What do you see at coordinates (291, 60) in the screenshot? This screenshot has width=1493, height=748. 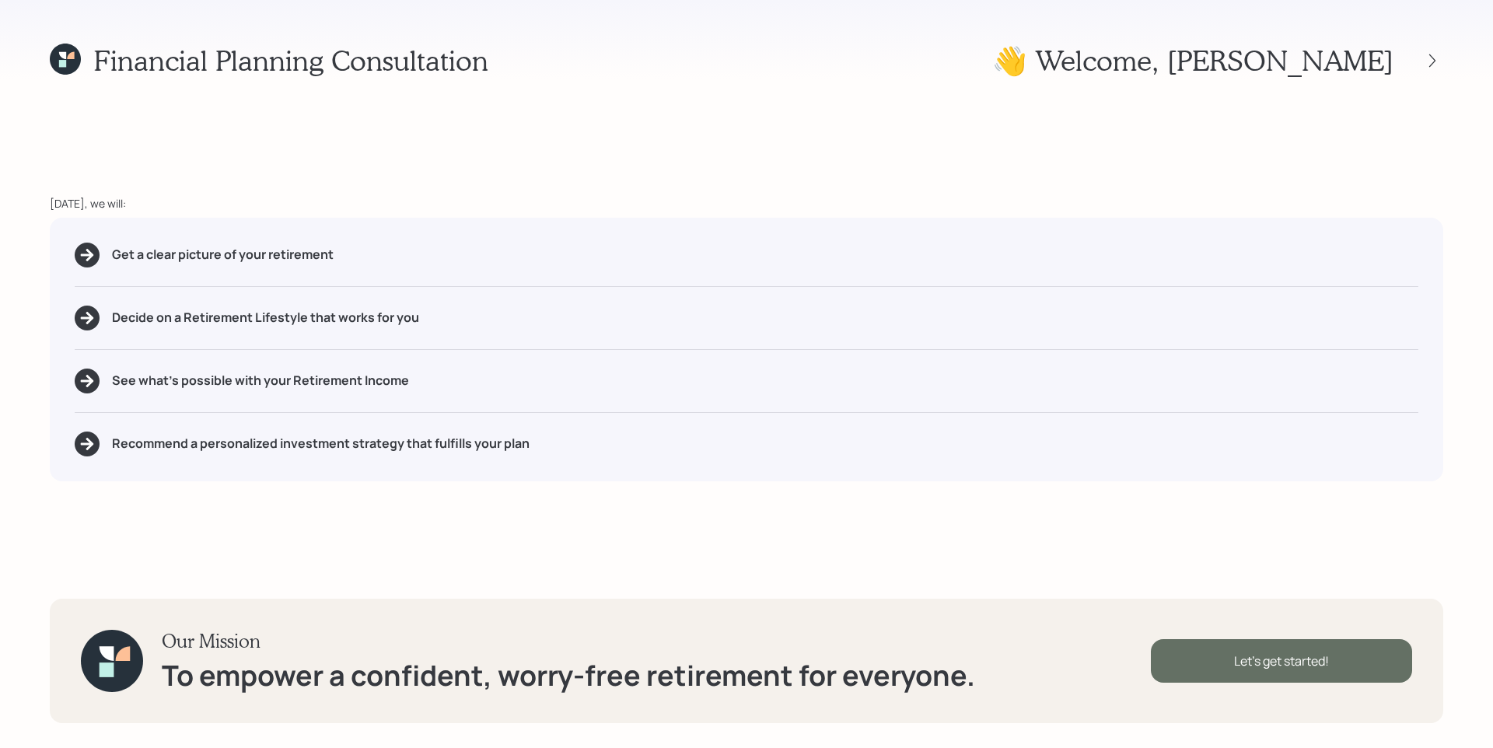 I see `h1: Financial Planning Consultation` at bounding box center [291, 60].